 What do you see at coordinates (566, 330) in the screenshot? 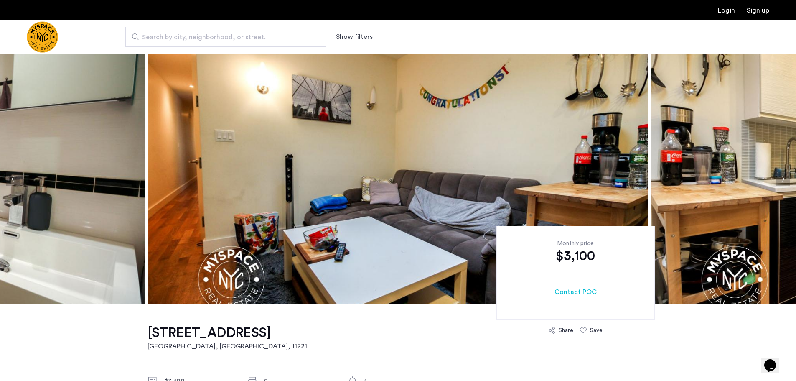
I see `div: Share` at bounding box center [566, 330].